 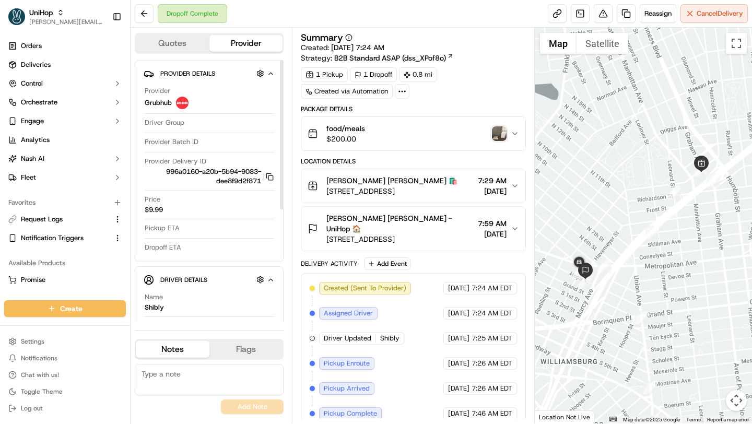 I want to click on span: Created:, so click(x=343, y=48).